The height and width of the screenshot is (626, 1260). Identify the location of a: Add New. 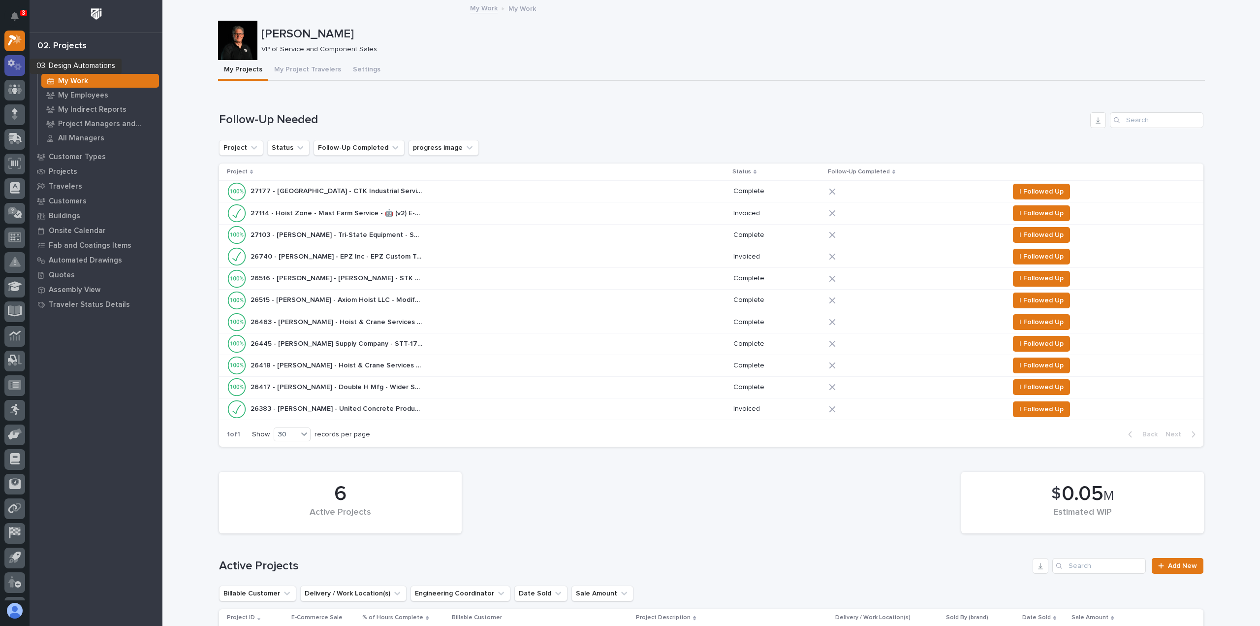
(1177, 566).